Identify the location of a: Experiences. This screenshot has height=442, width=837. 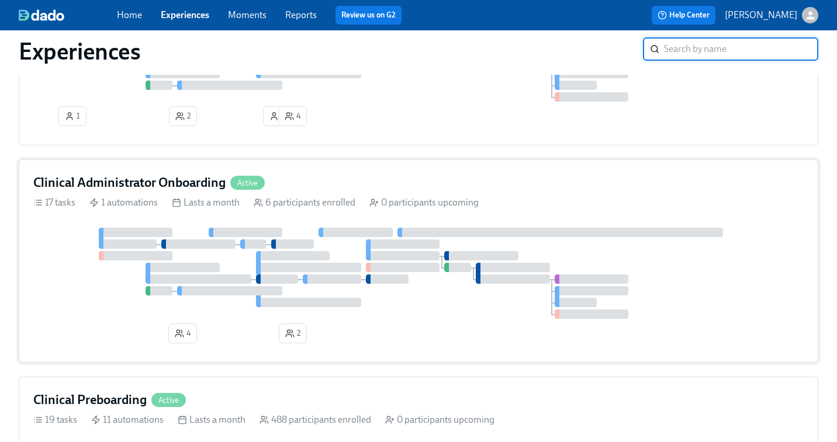
(185, 15).